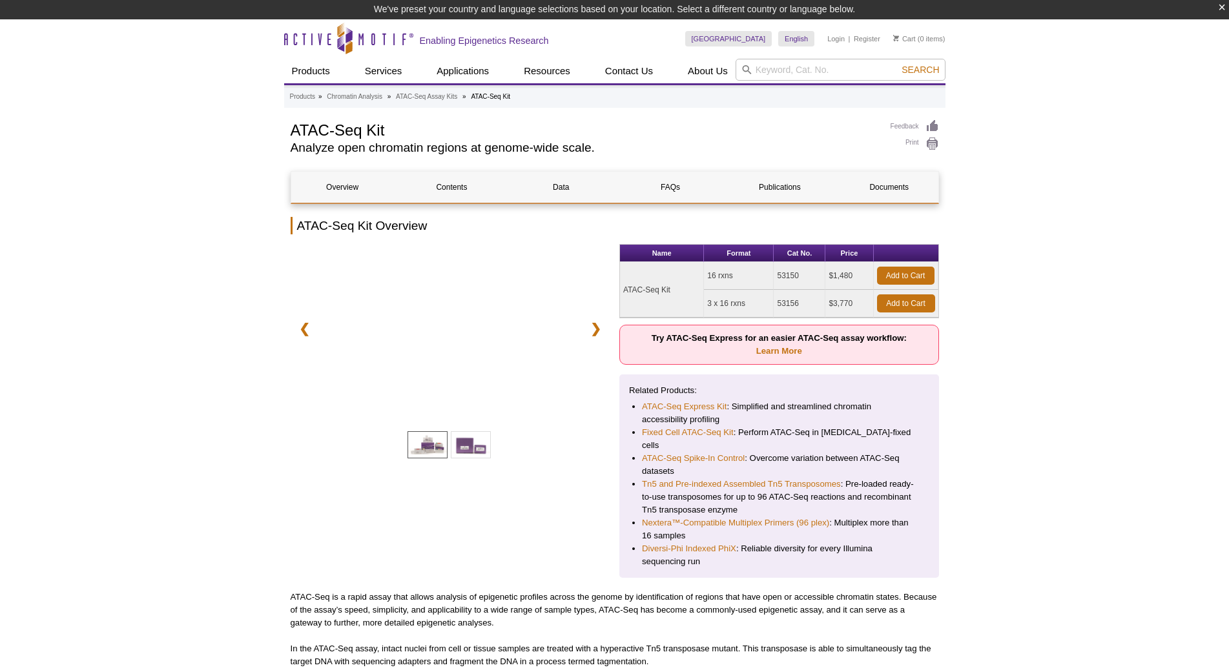 This screenshot has width=1229, height=672. Describe the element at coordinates (739, 253) in the screenshot. I see `th: Format` at that location.